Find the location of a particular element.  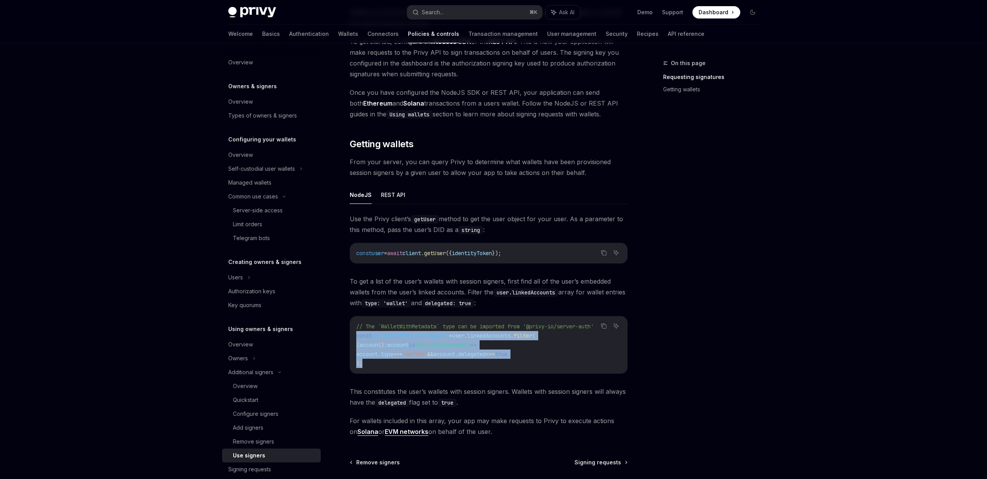

a: Key quorums is located at coordinates (272, 305).